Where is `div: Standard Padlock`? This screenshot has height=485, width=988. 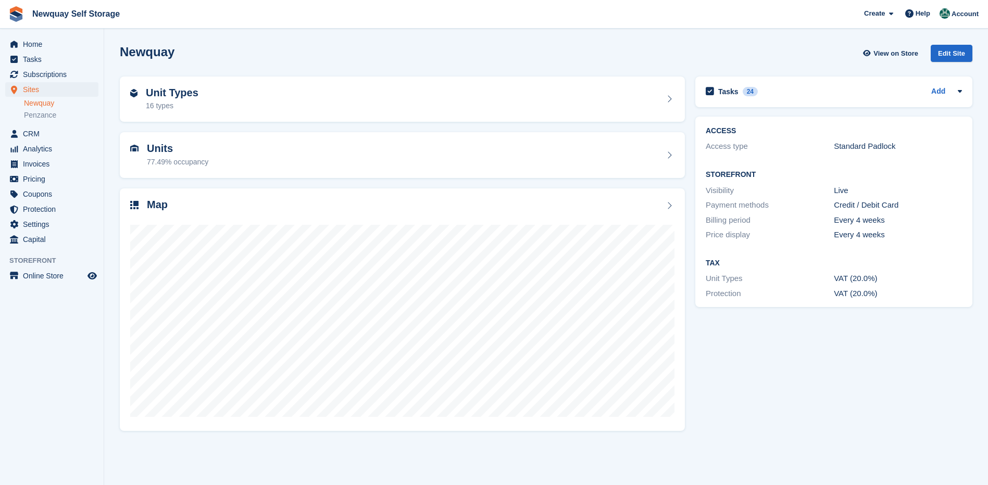
div: Standard Padlock is located at coordinates (898, 146).